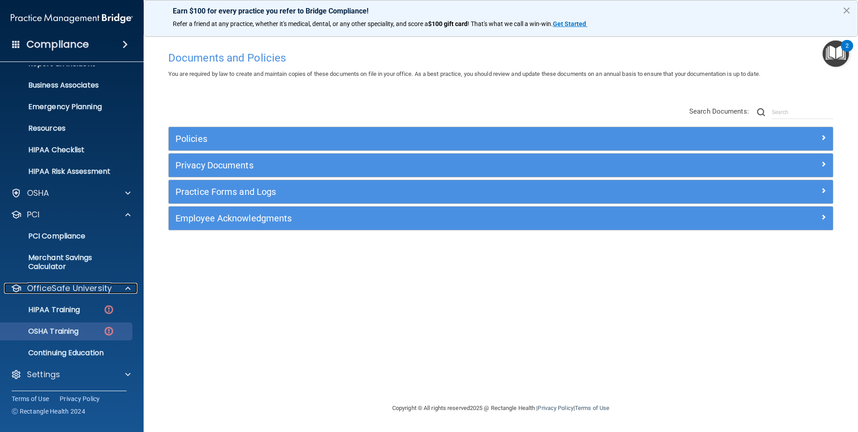  Describe the element at coordinates (38, 193) in the screenshot. I see `p: OSHA` at that location.